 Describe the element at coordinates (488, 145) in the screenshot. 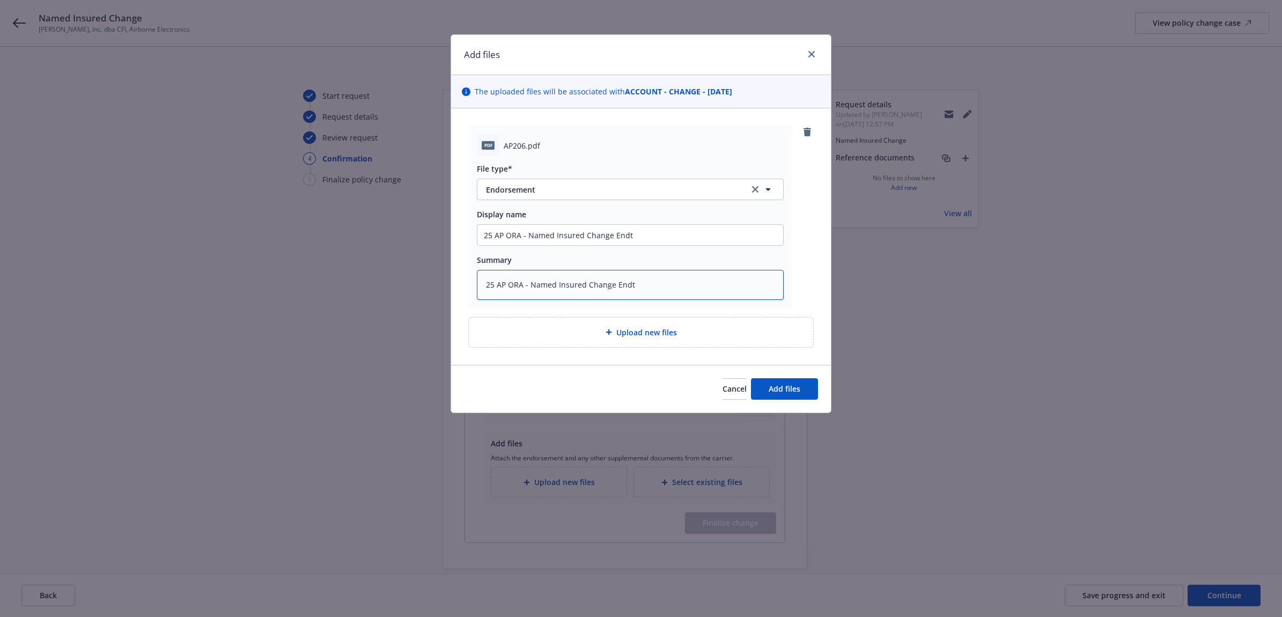

I see `span: pdf` at that location.